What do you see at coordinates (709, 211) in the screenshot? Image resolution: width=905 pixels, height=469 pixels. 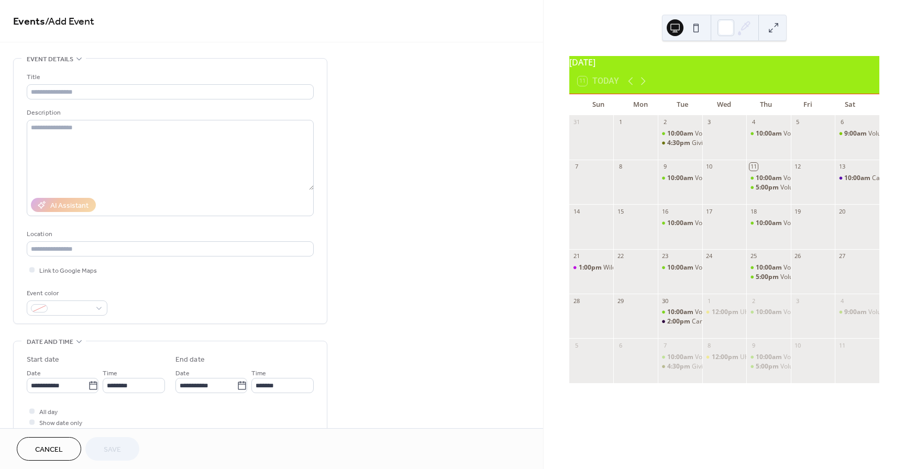 I see `div: 17` at bounding box center [709, 211].